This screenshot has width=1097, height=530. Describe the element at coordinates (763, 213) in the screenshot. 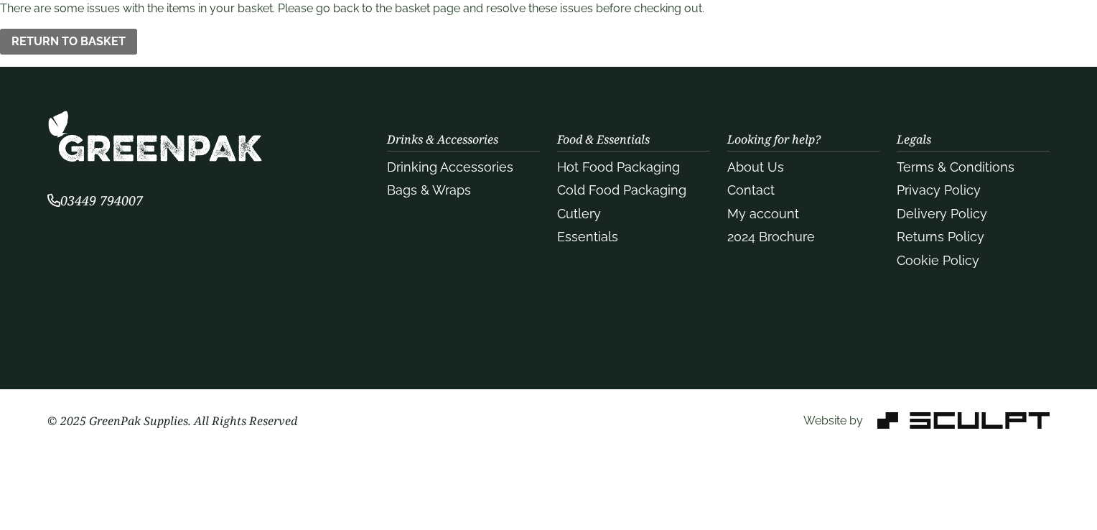

I see `a: My account` at that location.